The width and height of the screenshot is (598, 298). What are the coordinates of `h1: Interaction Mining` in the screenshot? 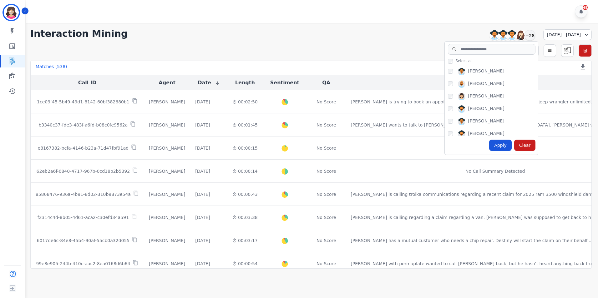 It's located at (79, 34).